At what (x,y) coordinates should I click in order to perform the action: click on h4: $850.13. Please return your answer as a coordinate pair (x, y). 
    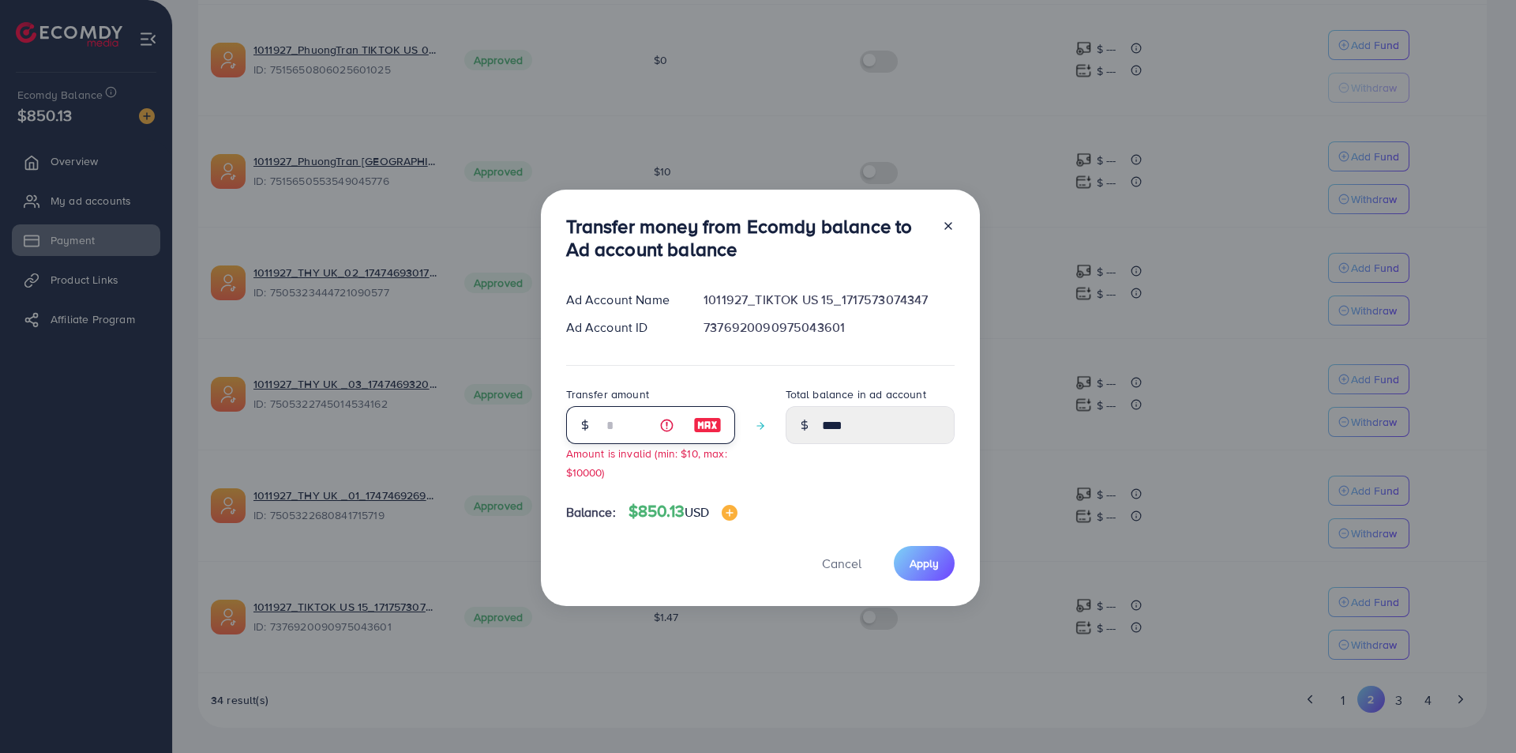
    Looking at the image, I should click on (683, 511).